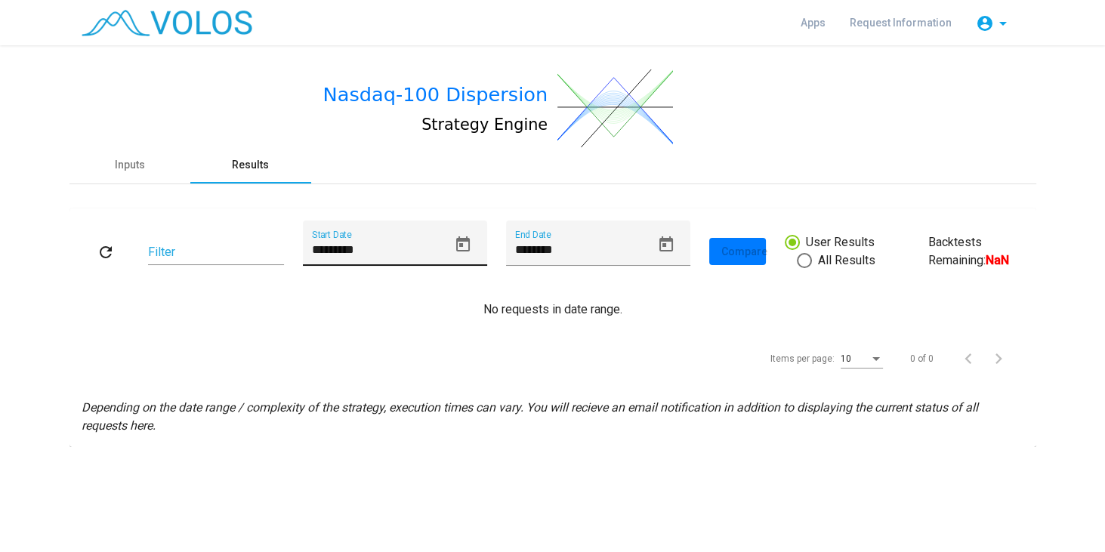  Describe the element at coordinates (976, 251) in the screenshot. I see `div: Backtests Remaining:` at that location.